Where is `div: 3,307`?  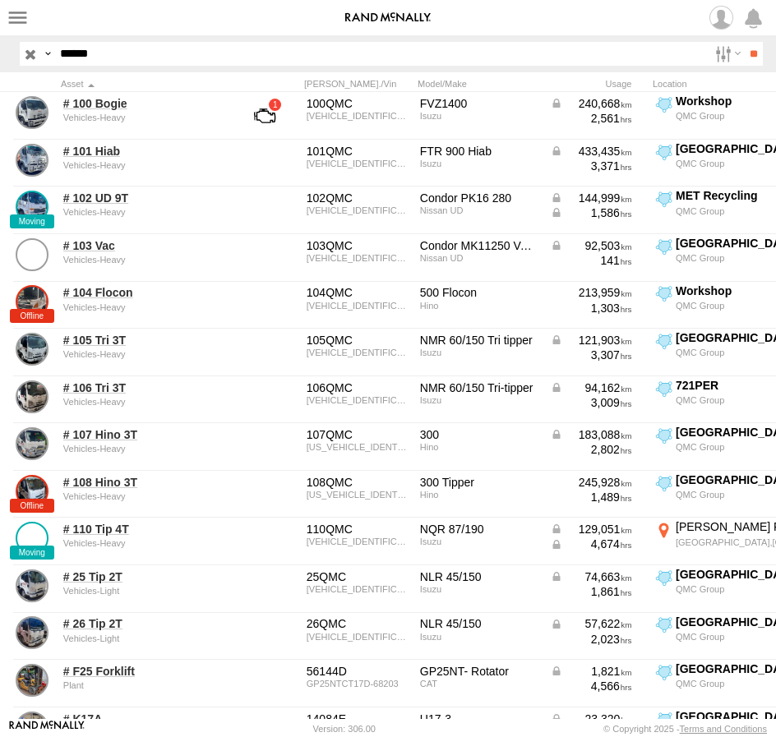 div: 3,307 is located at coordinates (591, 355).